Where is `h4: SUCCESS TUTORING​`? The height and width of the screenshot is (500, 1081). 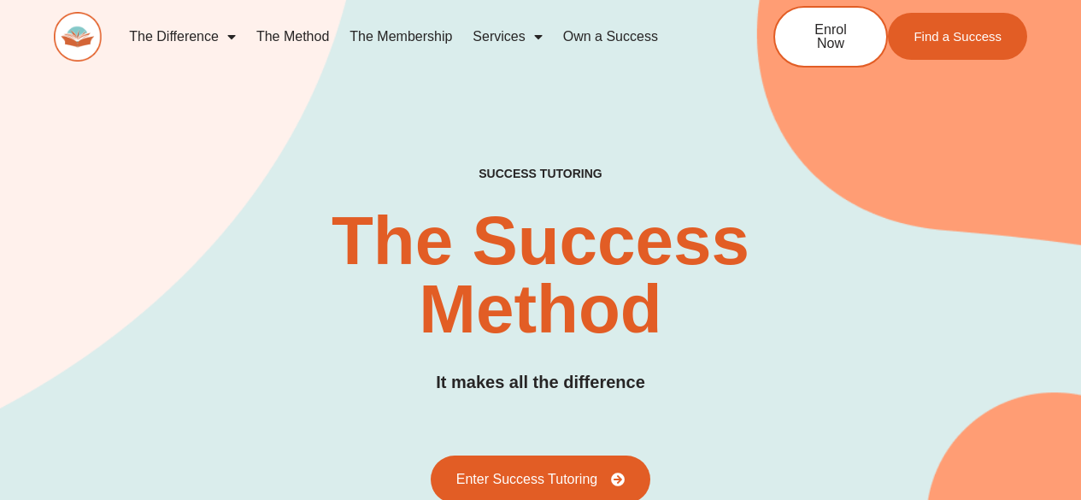
h4: SUCCESS TUTORING​ is located at coordinates (540, 173).